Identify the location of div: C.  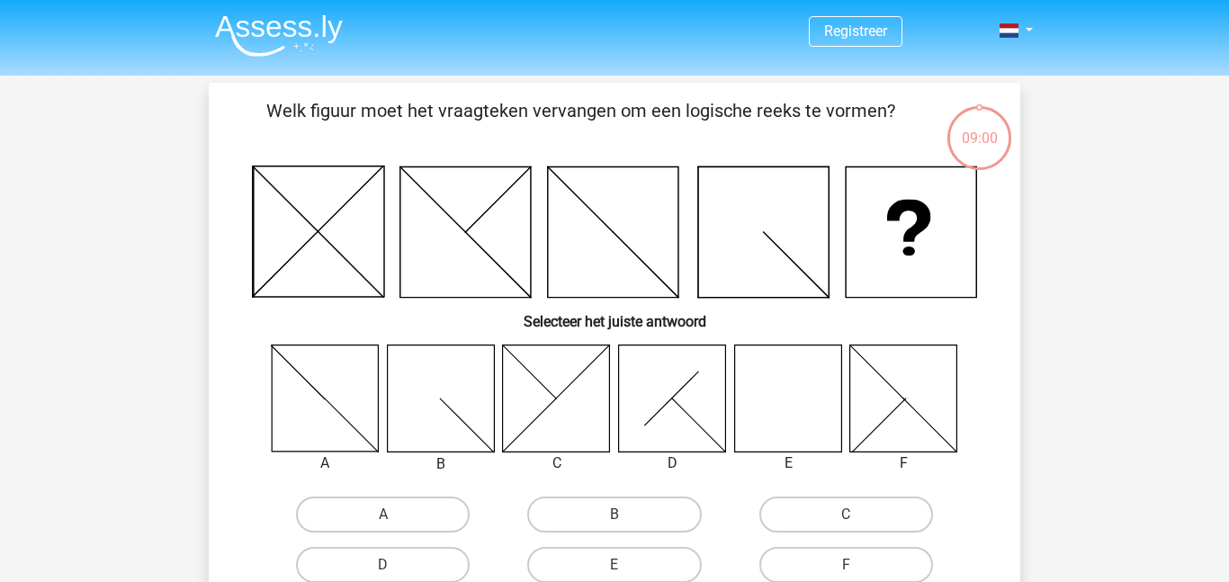
(556, 463).